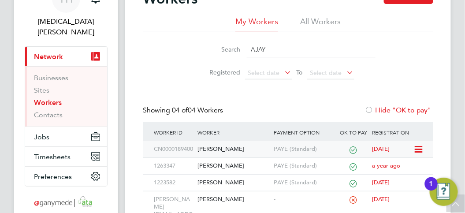 The image size is (465, 213). What do you see at coordinates (53, 176) in the screenshot?
I see `span: Preferences` at bounding box center [53, 176].